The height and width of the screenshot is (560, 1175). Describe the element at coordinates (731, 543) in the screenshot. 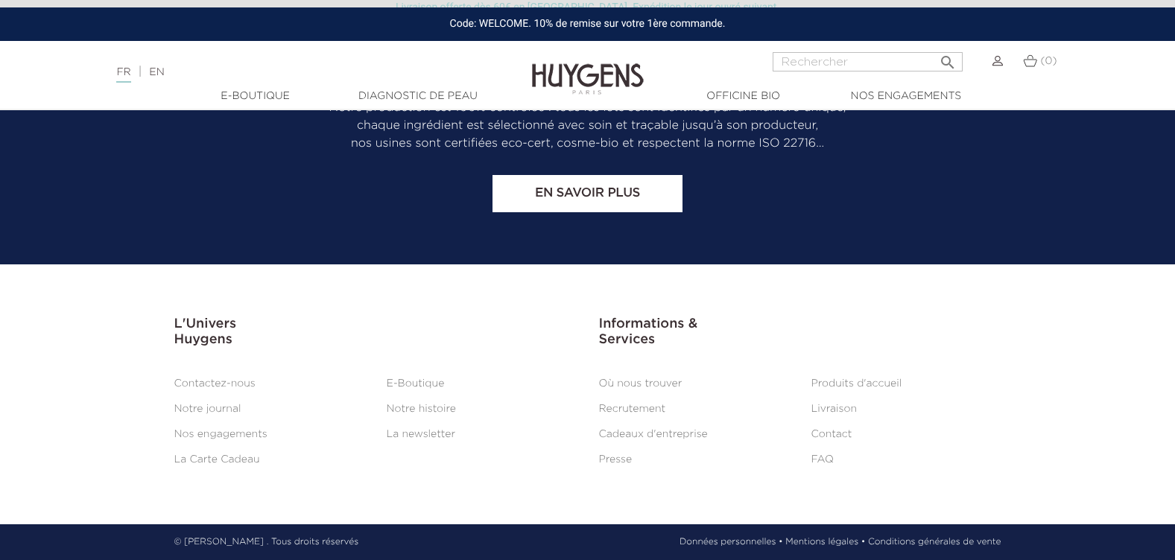

I see `a: Données personnelles •` at that location.